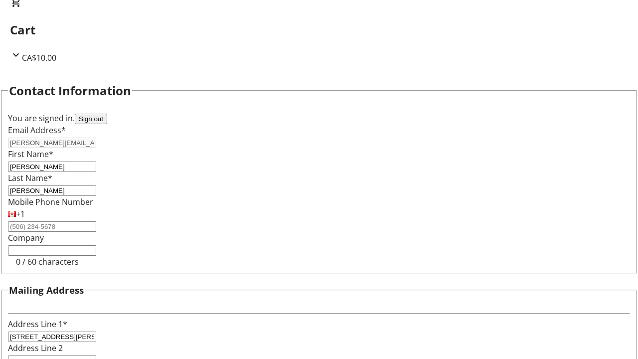 The image size is (638, 359). What do you see at coordinates (319, 30) in the screenshot?
I see `h2: Cart` at bounding box center [319, 30].